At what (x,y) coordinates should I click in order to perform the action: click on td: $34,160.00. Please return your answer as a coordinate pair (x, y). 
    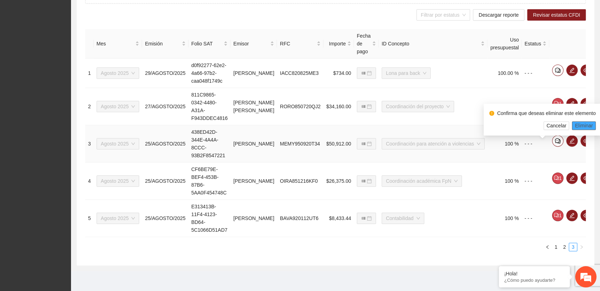
    Looking at the image, I should click on (339, 106).